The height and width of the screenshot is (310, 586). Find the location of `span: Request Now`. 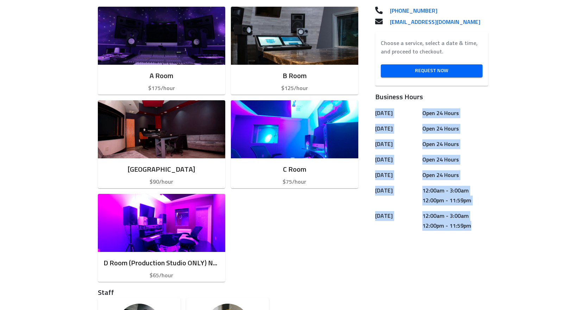

span: Request Now is located at coordinates (432, 71).